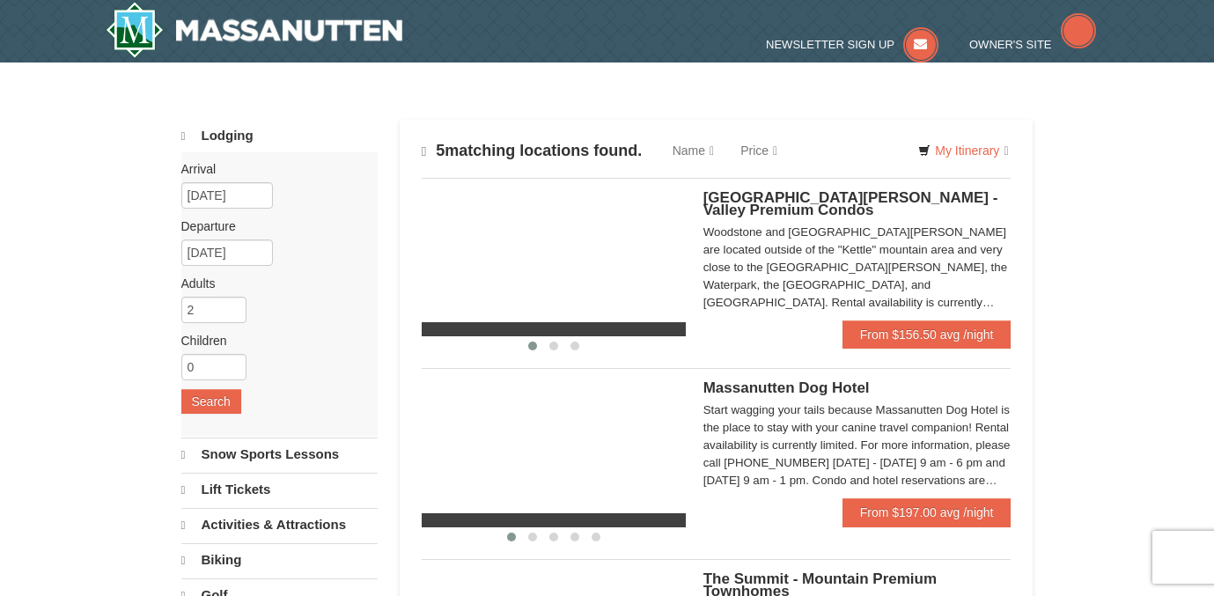  Describe the element at coordinates (852, 44) in the screenshot. I see `a: Newsletter Sign Up` at that location.